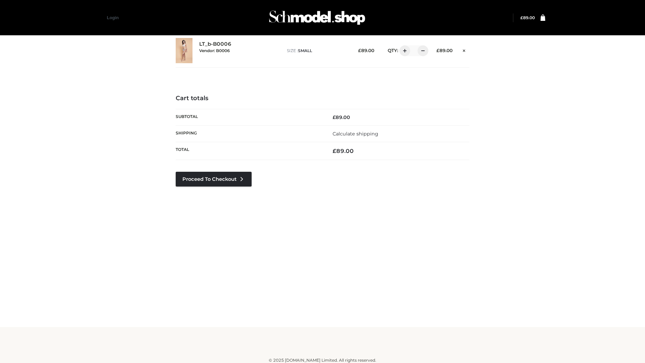  Describe the element at coordinates (322, 98) in the screenshot. I see `h4: Cart totals` at that location.